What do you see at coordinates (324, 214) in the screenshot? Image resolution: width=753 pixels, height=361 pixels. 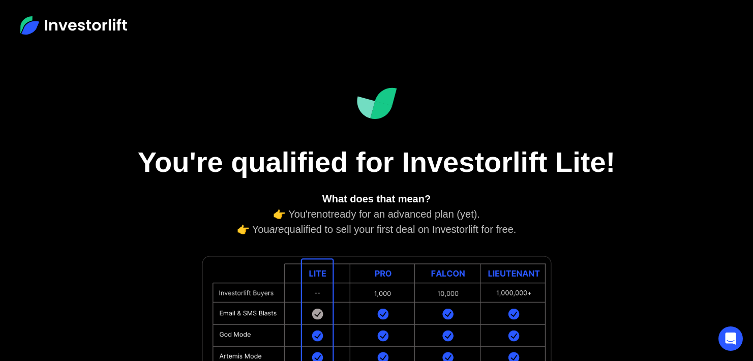 I see `em: not` at bounding box center [324, 214].